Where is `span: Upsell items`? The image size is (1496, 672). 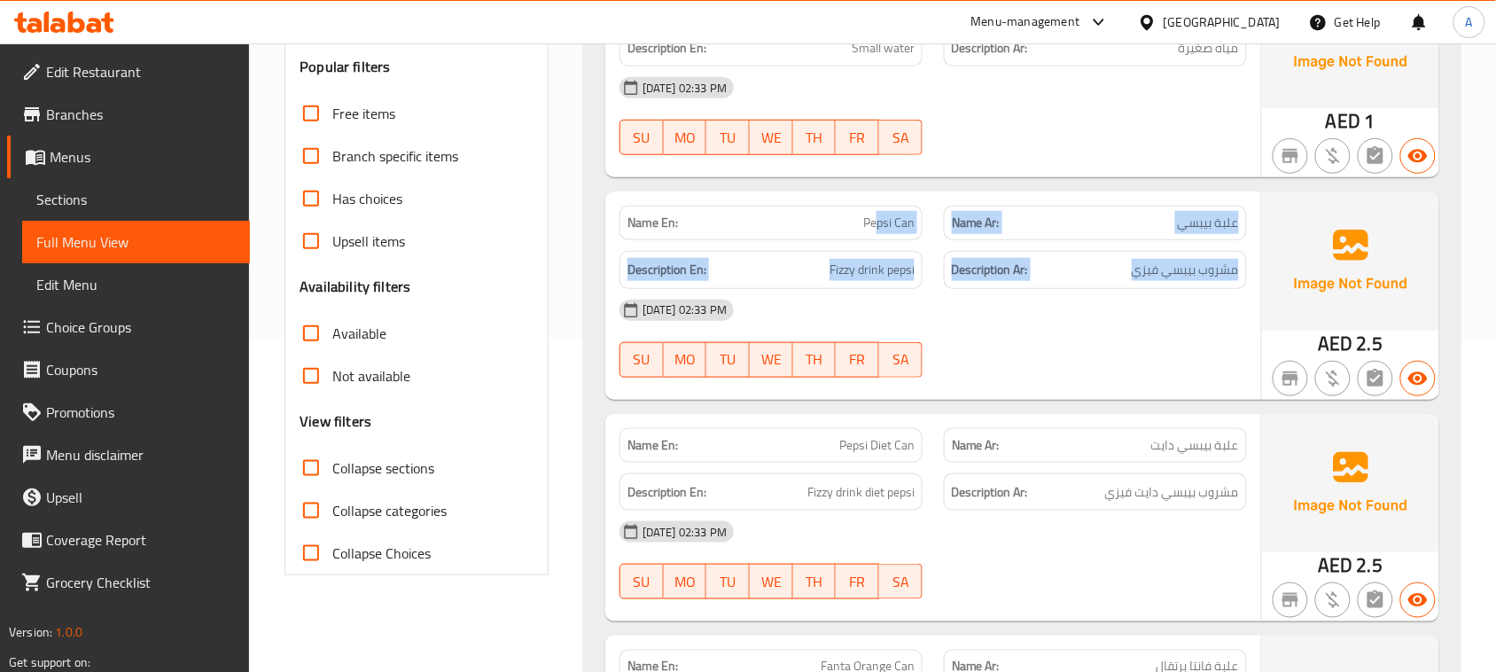
span: Upsell items is located at coordinates (369, 241).